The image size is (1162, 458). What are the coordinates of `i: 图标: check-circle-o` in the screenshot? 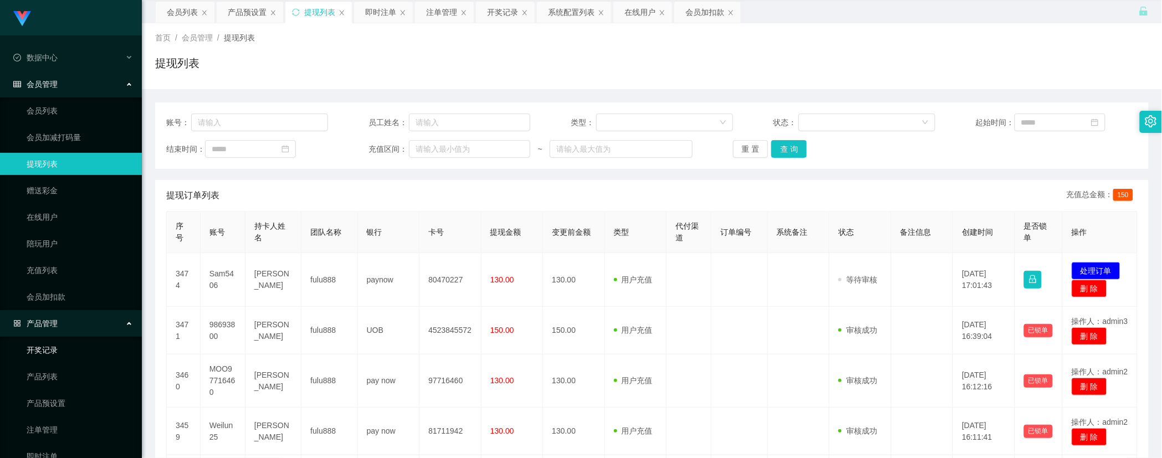 It's located at (17, 58).